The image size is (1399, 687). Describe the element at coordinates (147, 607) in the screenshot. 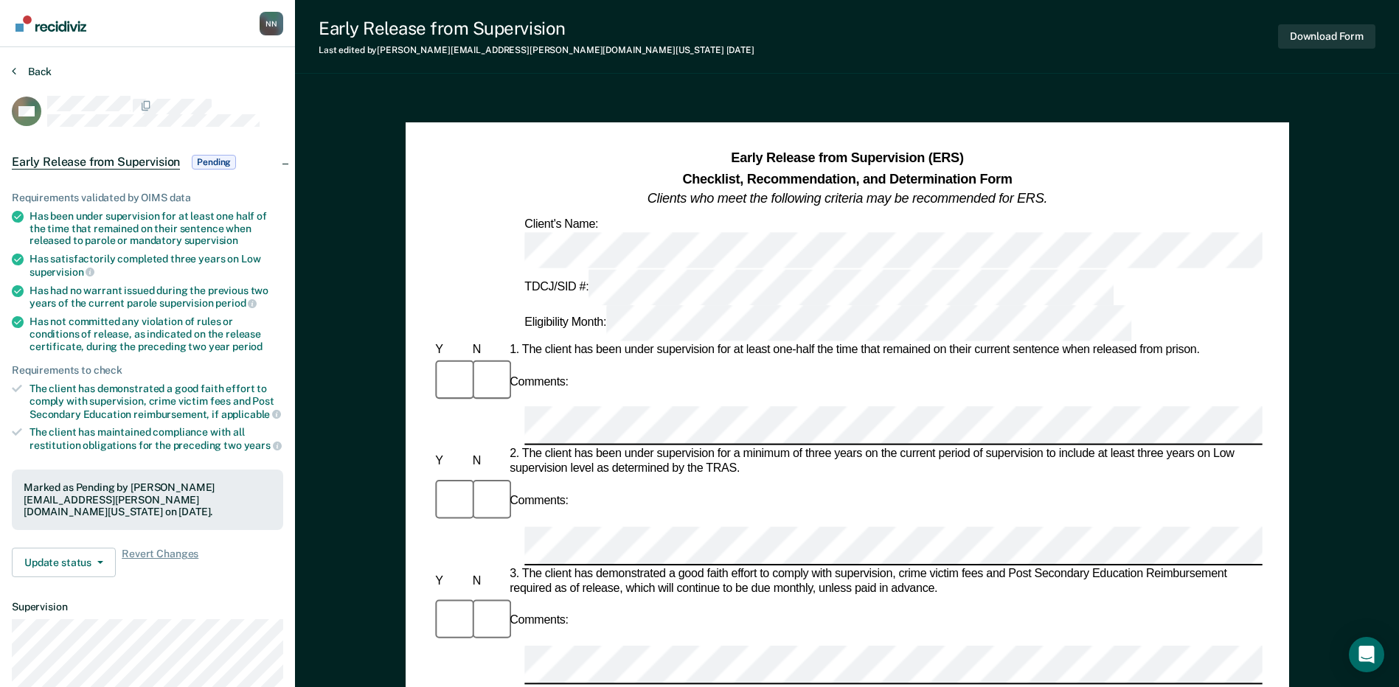

I see `dt: Supervision` at that location.